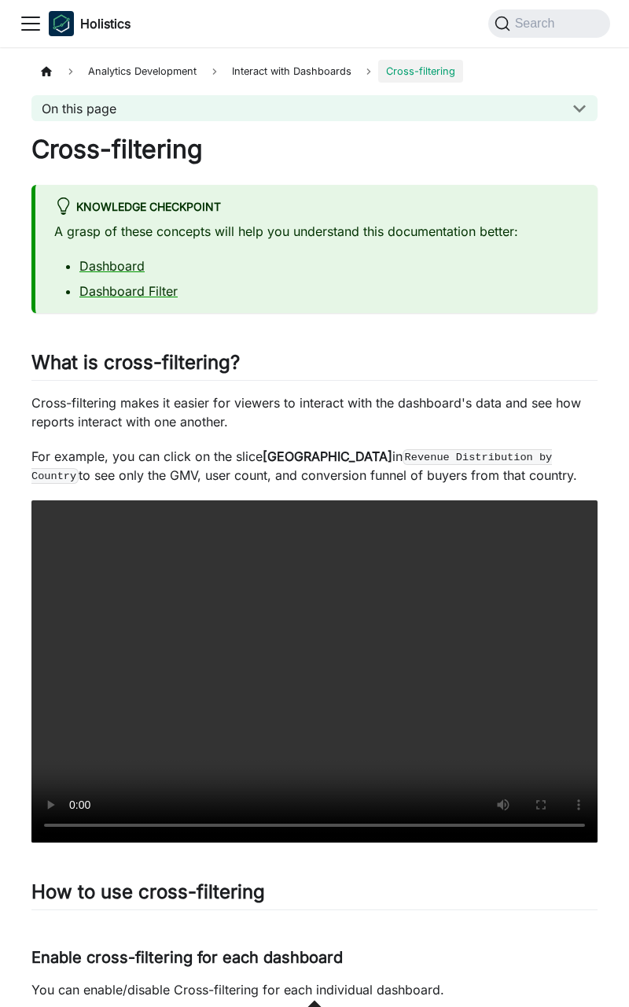 The image size is (629, 1007). What do you see at coordinates (292, 71) in the screenshot?
I see `span: Interact with Dashboards` at bounding box center [292, 71].